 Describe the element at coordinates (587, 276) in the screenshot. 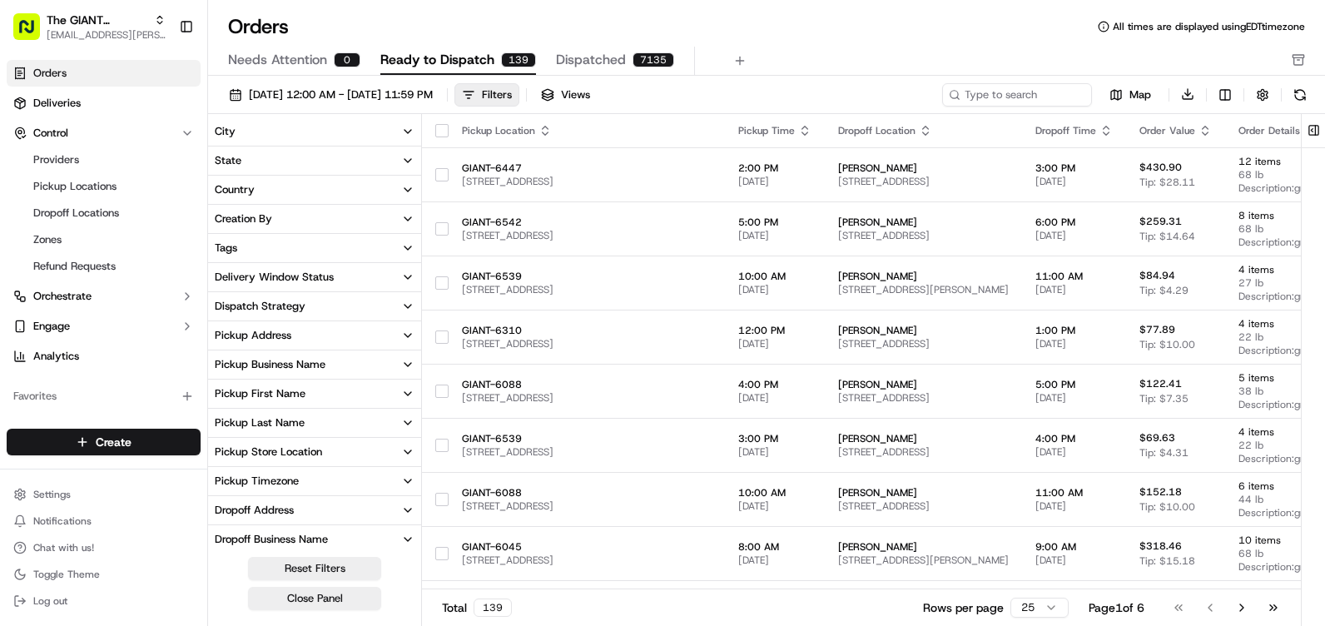

I see `span: GIANT-6539` at that location.